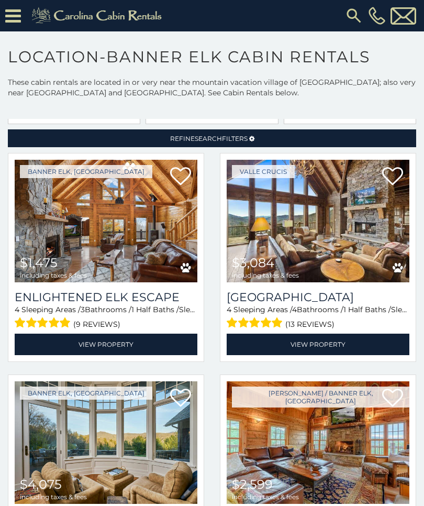 This screenshot has width=424, height=506. I want to click on img: Enlightened Elk Escape, so click(106, 221).